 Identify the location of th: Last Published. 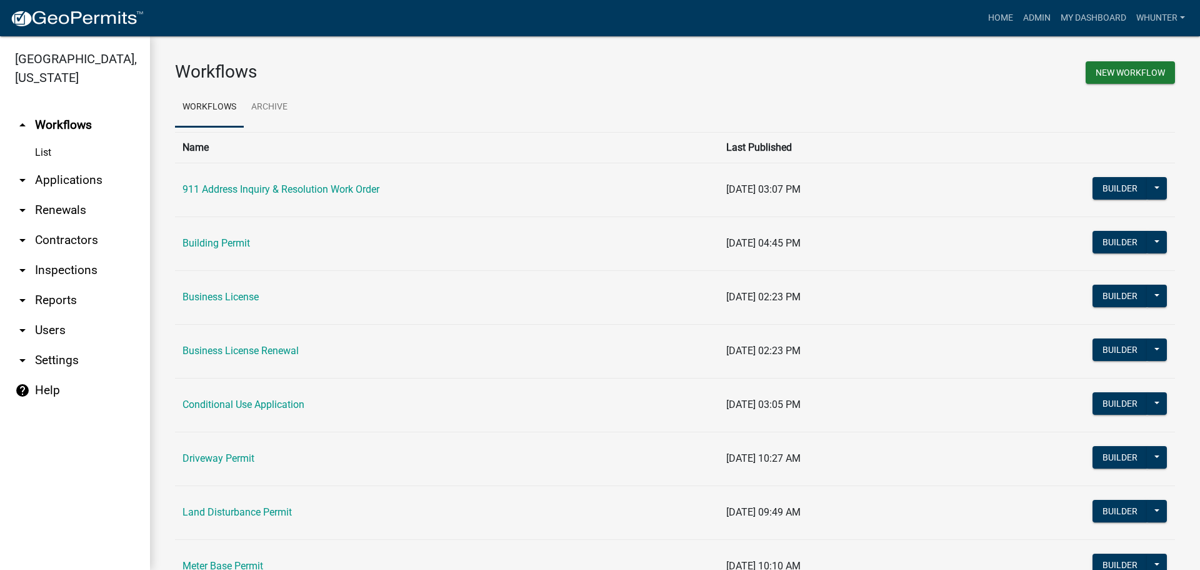
(832, 147).